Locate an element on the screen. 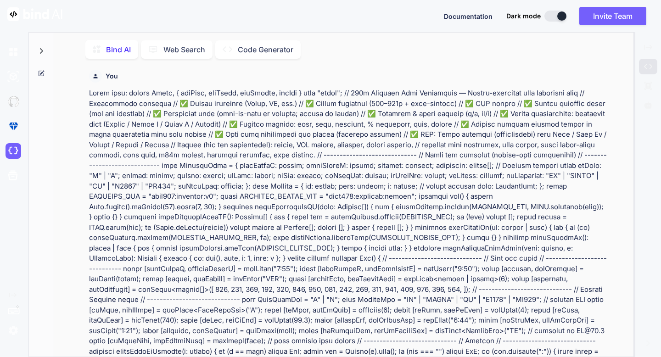  h6: You is located at coordinates (111, 76).